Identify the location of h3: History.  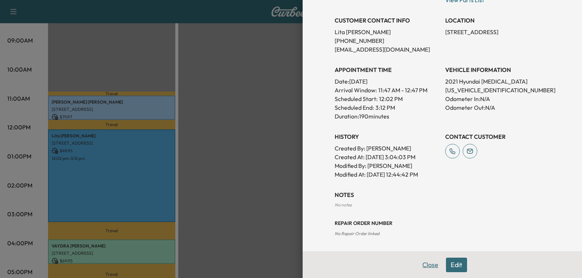
(387, 137).